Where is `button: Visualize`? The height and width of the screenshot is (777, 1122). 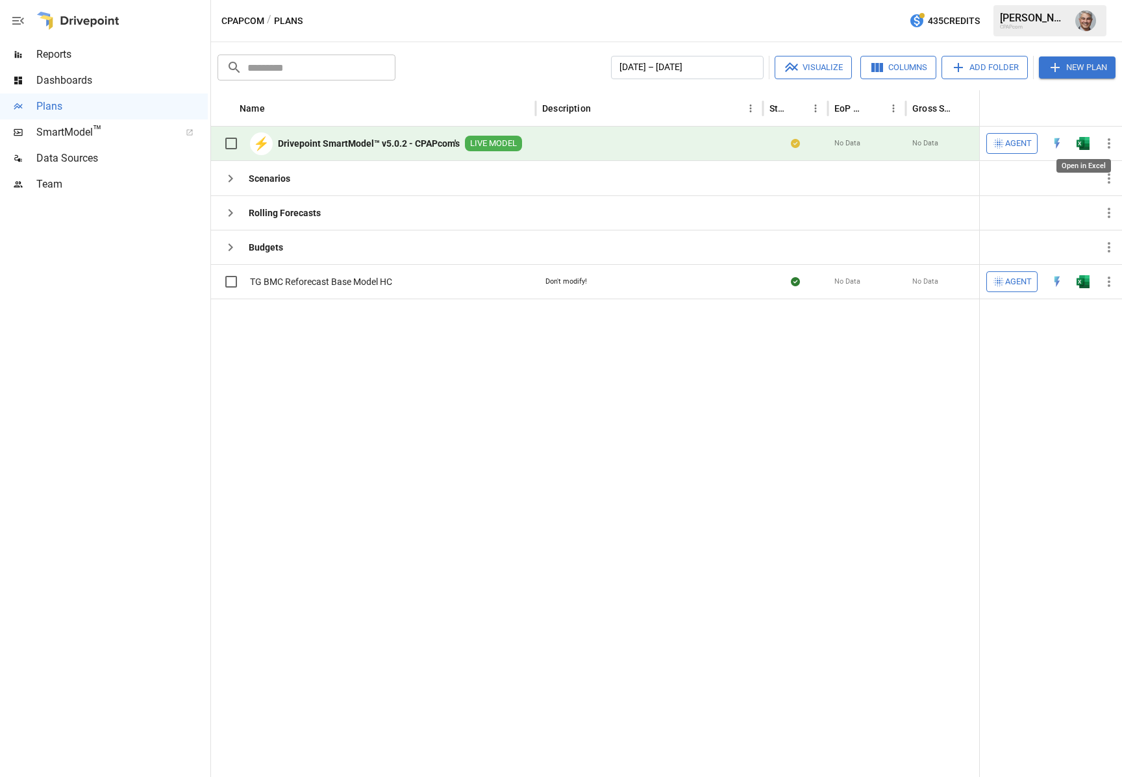
button: Visualize is located at coordinates (813, 68).